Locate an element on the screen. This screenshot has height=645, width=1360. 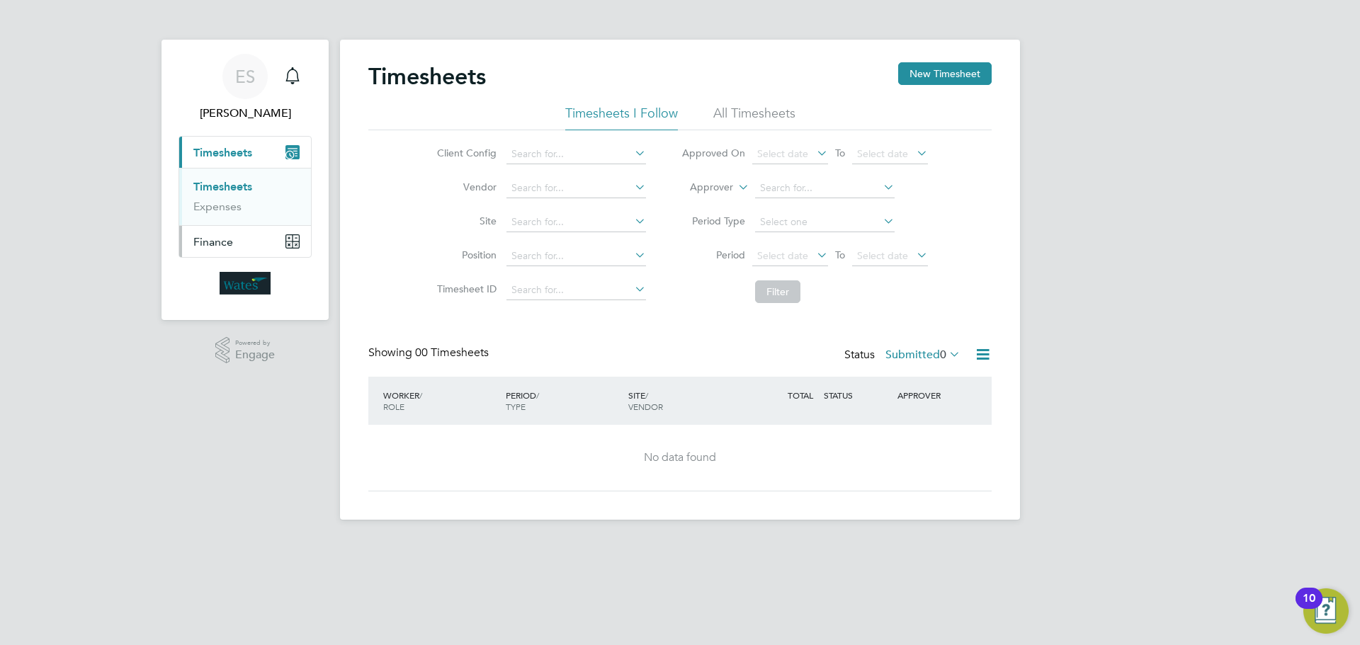
label: Approved On is located at coordinates (713, 153).